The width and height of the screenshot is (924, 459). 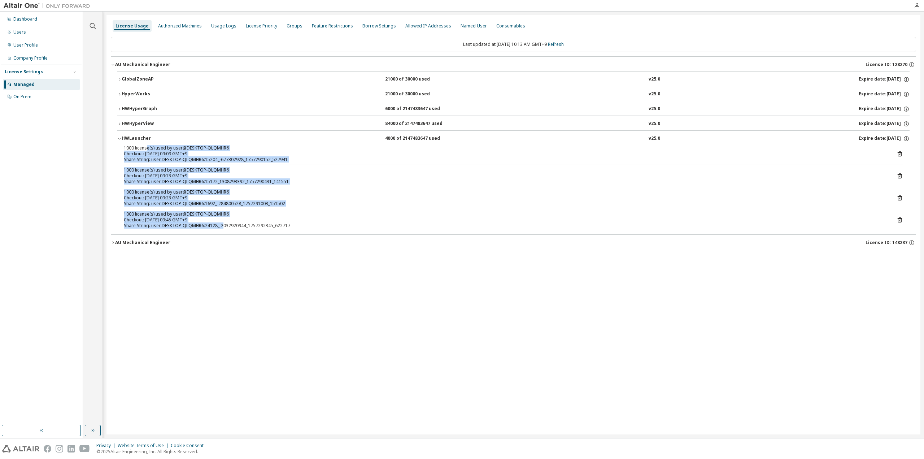 I want to click on div: Feature Restrictions, so click(x=332, y=26).